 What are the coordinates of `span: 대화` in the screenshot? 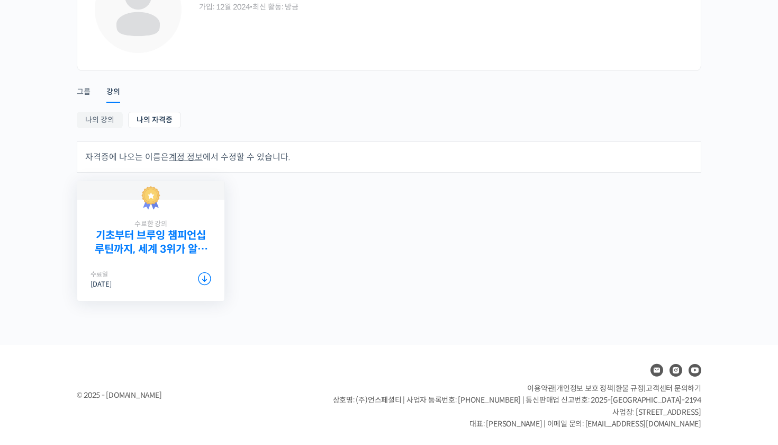 It's located at (103, 356).